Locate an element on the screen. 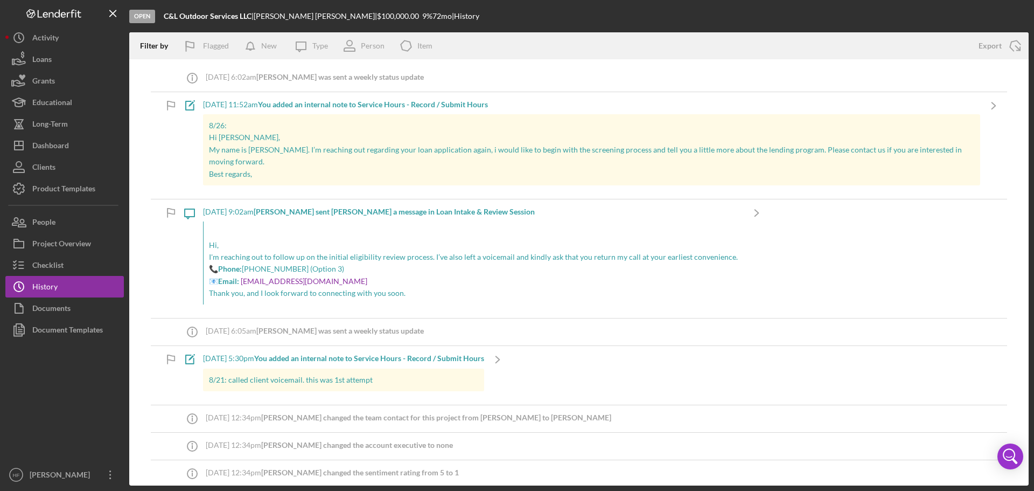  b: C&L Outdoor Services LLC is located at coordinates (207, 16).